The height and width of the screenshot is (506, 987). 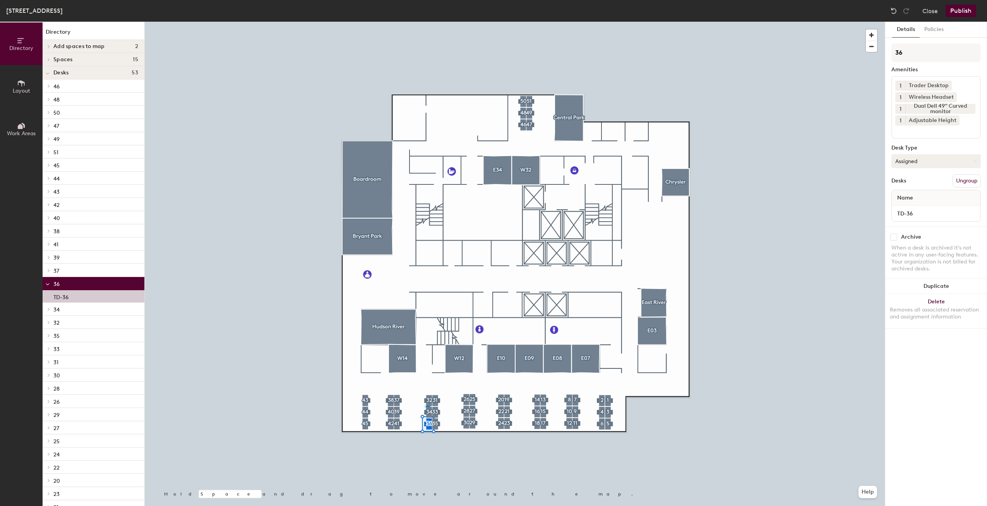 I want to click on span: 44, so click(x=57, y=178).